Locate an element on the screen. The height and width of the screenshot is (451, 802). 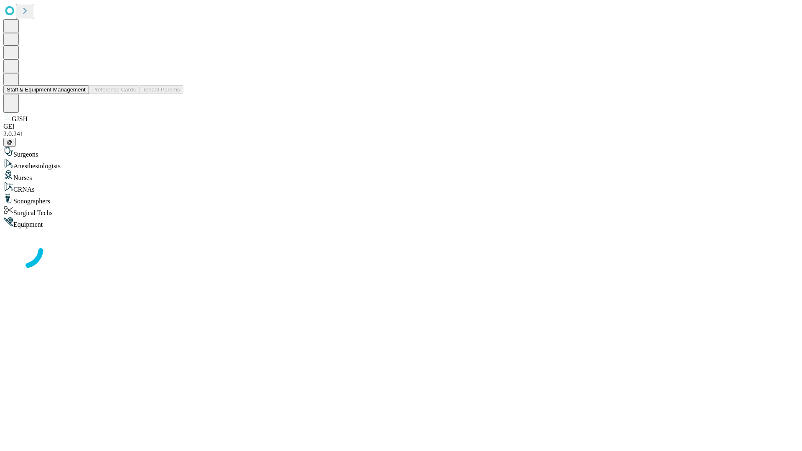
div: CRNAs is located at coordinates (401, 188).